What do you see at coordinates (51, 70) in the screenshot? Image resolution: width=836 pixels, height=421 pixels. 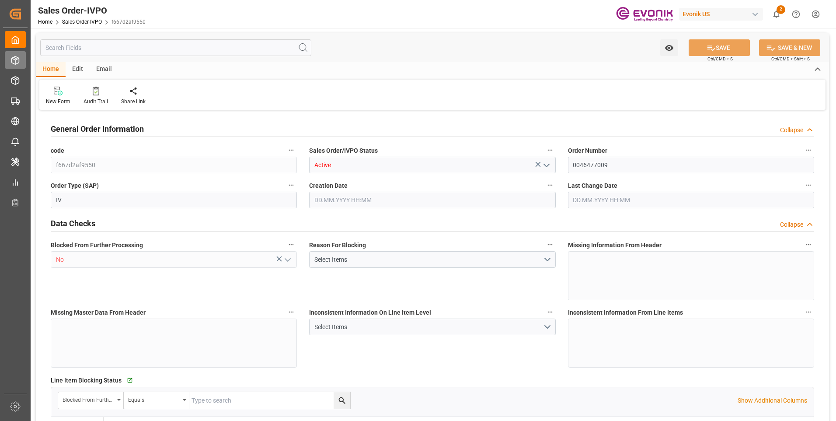 I see `div: Home` at bounding box center [51, 70].